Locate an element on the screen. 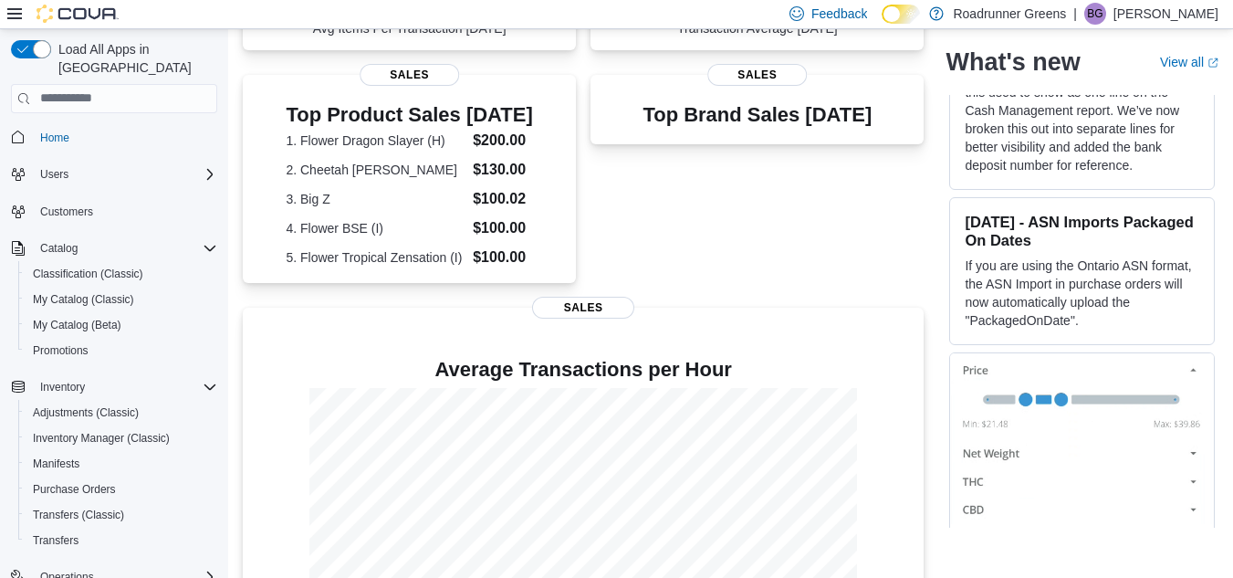 The width and height of the screenshot is (1233, 578). dt: 1. Flower Dragon Slayer (H) is located at coordinates (375, 141).